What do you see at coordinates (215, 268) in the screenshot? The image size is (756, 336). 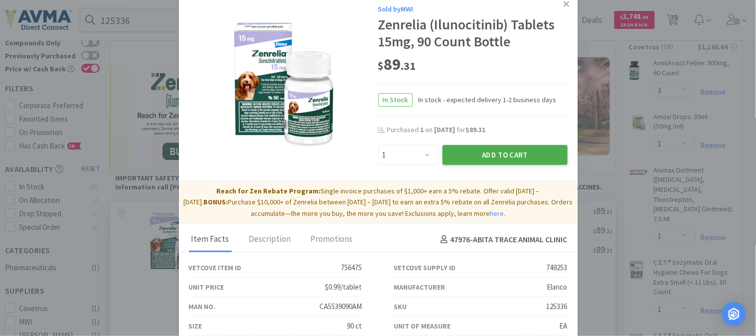 I see `div: Vetcove Item ID` at bounding box center [215, 268].